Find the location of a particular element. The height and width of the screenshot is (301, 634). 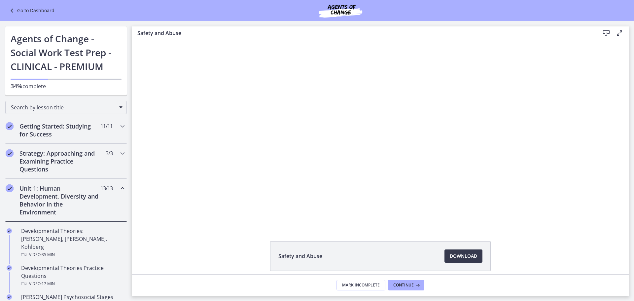

button: Continue is located at coordinates (406, 285).